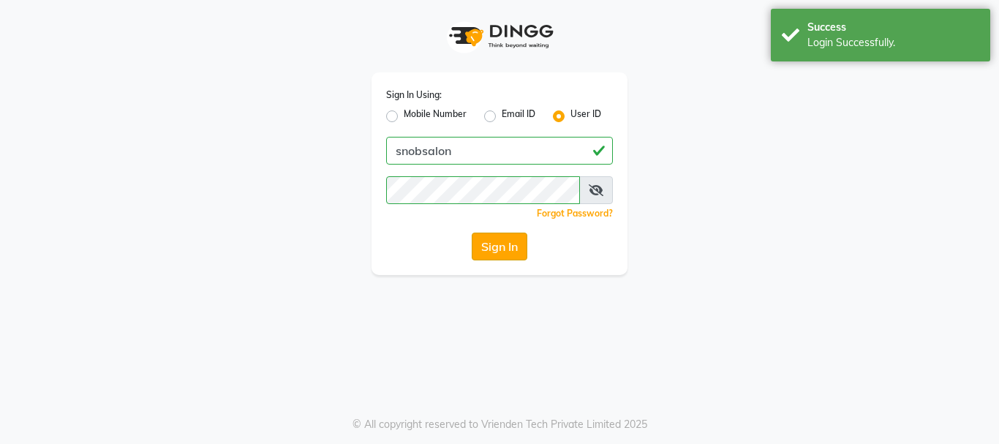 The width and height of the screenshot is (999, 444). I want to click on button: Sign In, so click(500, 246).